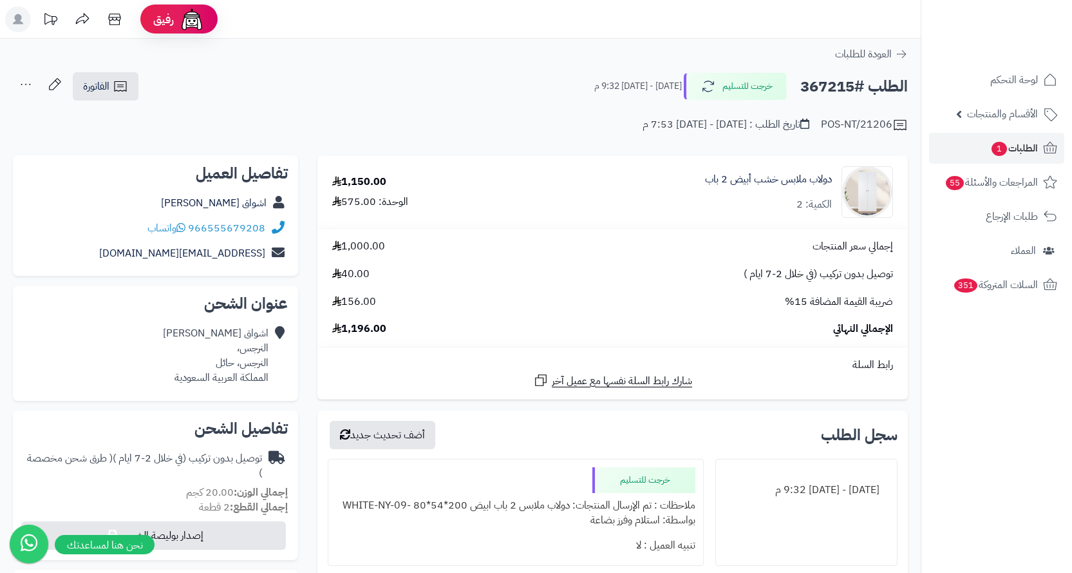  What do you see at coordinates (966, 285) in the screenshot?
I see `span: 351` at bounding box center [966, 285].